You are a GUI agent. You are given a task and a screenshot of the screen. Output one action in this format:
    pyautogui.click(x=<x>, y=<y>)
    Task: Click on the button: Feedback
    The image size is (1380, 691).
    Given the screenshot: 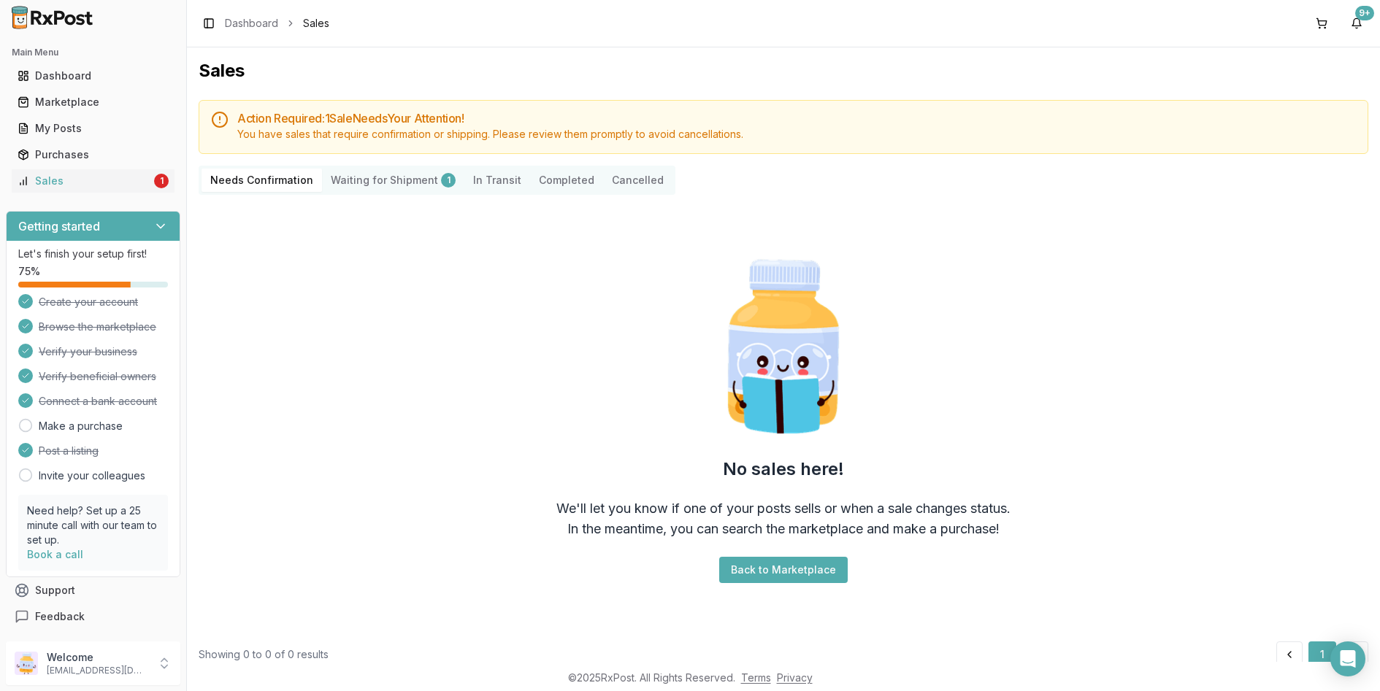 What is the action you would take?
    pyautogui.click(x=93, y=617)
    